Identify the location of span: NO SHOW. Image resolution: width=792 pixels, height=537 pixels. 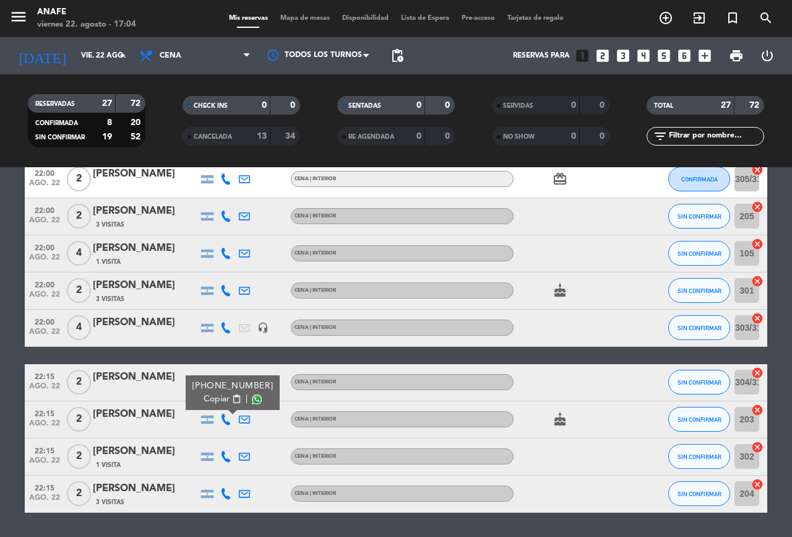
(519, 137).